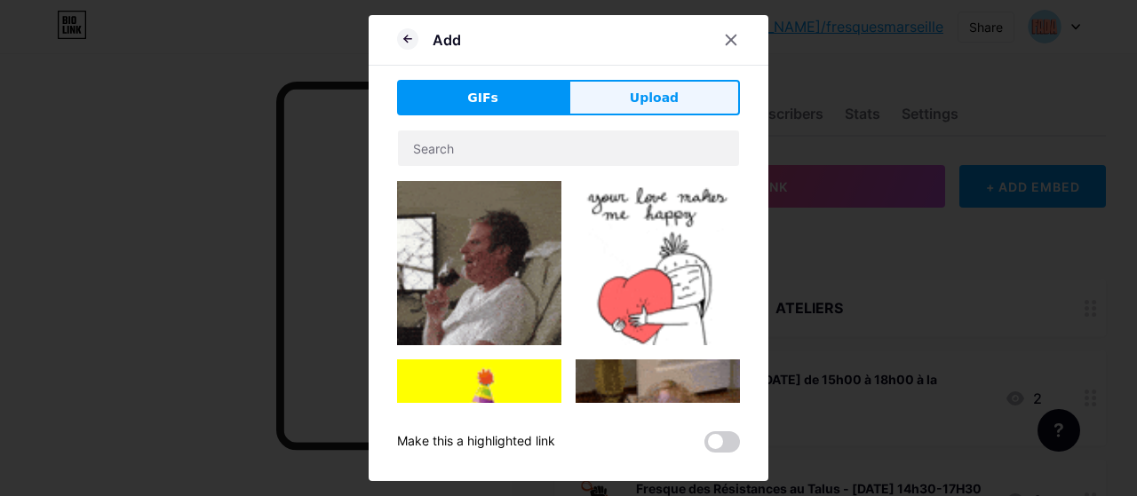 The height and width of the screenshot is (496, 1137). Describe the element at coordinates (482, 98) in the screenshot. I see `button: GIFs` at that location.